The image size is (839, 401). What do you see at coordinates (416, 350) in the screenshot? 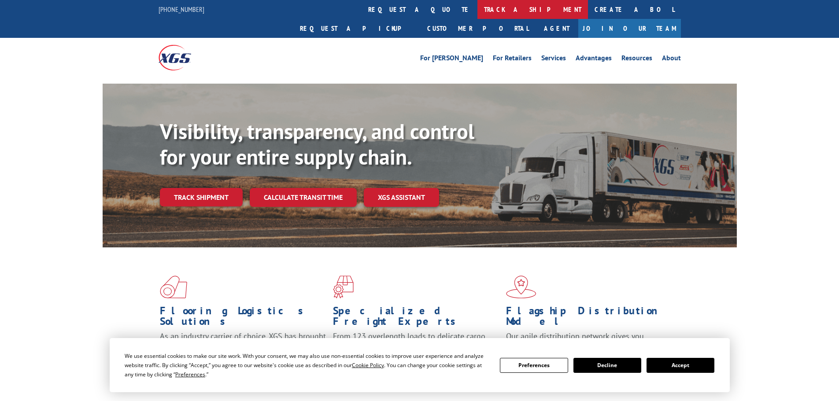
I see `p: From 123 overlength loads to delicate cargo, our experienced staff knows the best way to move you...` at bounding box center [416, 350].